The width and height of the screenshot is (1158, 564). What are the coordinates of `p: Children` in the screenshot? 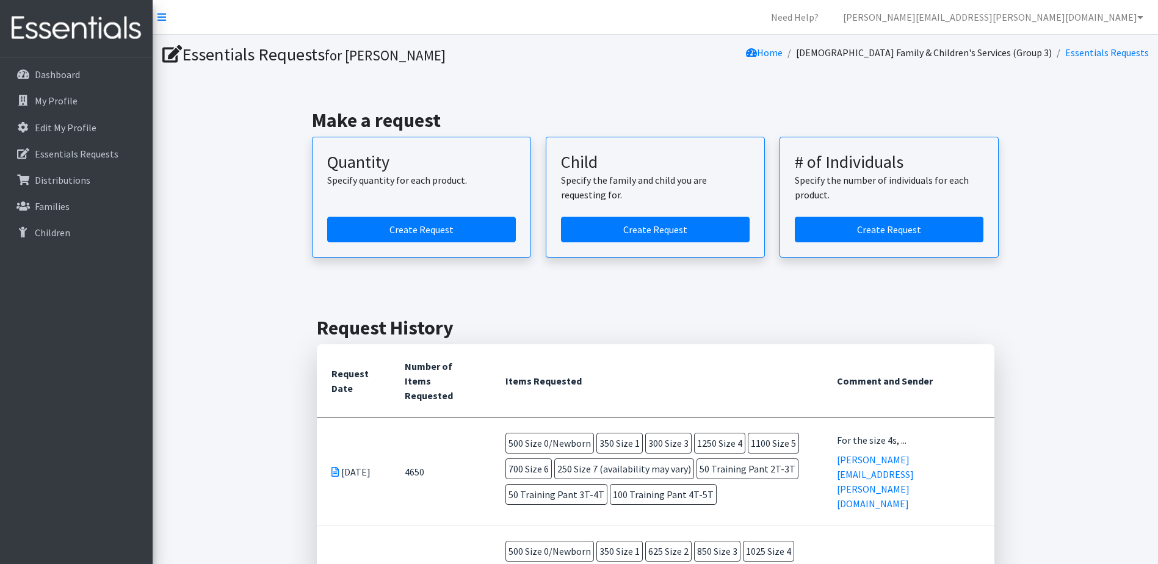 It's located at (52, 233).